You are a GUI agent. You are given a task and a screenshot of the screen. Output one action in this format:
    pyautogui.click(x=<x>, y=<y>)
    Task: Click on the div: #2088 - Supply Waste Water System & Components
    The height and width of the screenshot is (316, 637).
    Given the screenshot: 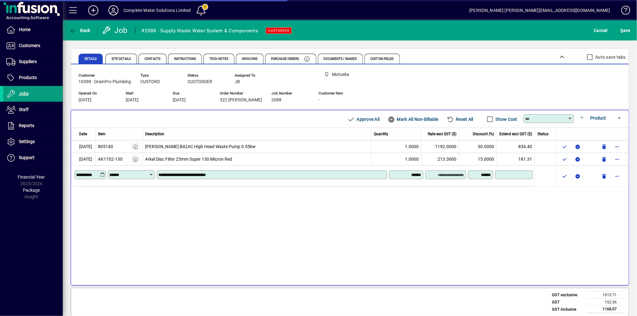 What is the action you would take?
    pyautogui.click(x=200, y=31)
    